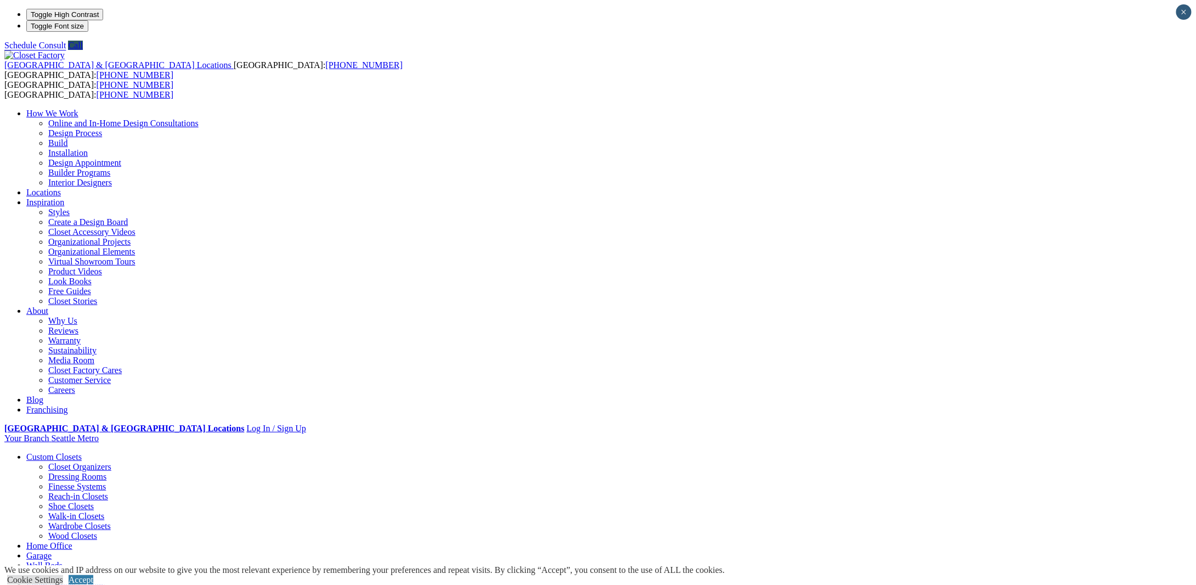 This screenshot has width=1196, height=585. What do you see at coordinates (80, 182) in the screenshot?
I see `a: Interior Designers` at bounding box center [80, 182].